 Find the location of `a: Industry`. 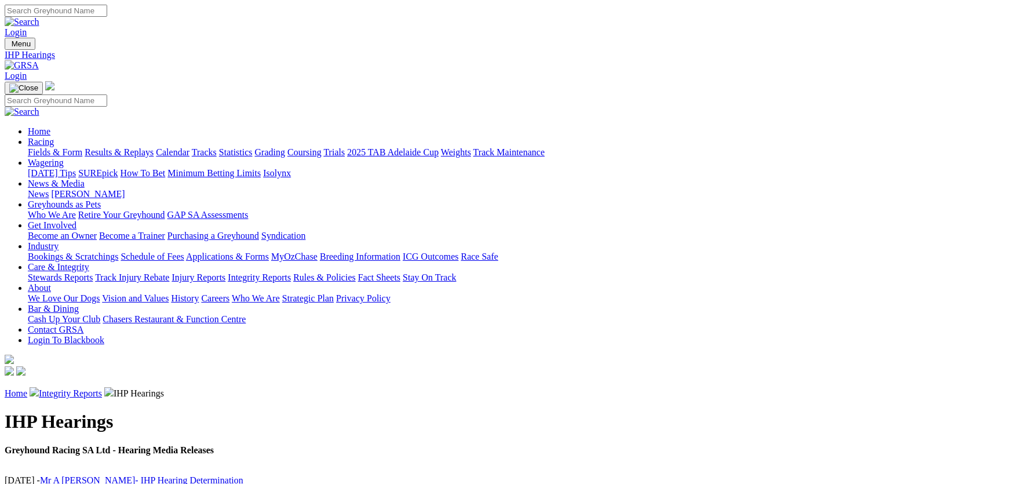

a: Industry is located at coordinates (43, 246).